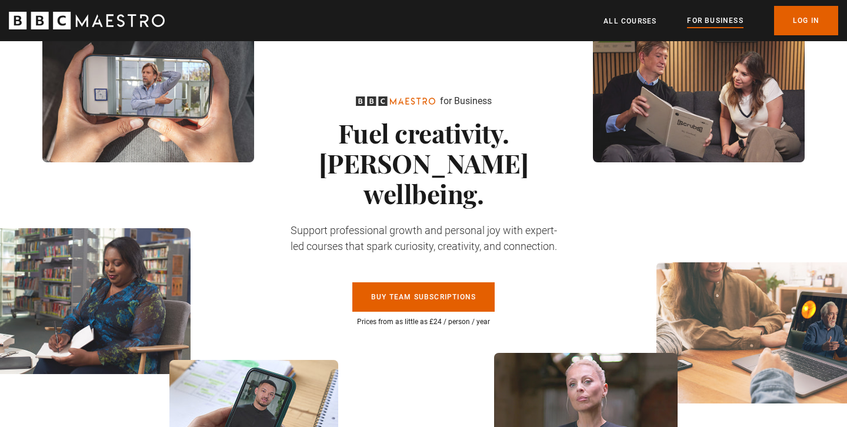  What do you see at coordinates (806, 21) in the screenshot?
I see `a: Log In` at bounding box center [806, 21].